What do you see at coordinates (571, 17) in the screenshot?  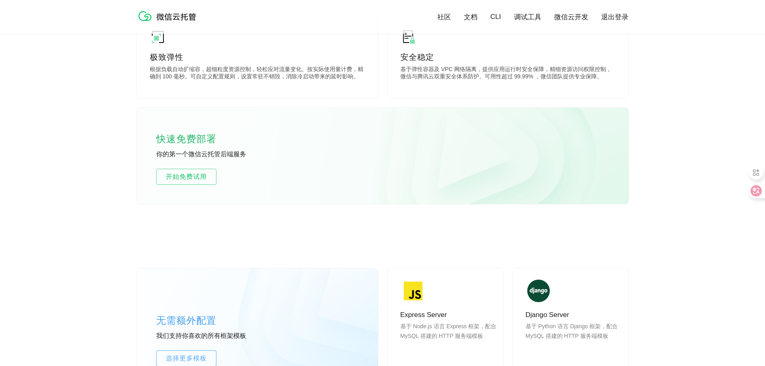 I see `a: 微信云开发` at bounding box center [571, 17].